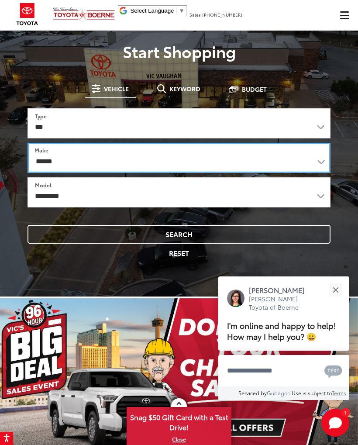  I want to click on button: Toggle Chat Window, so click(335, 422).